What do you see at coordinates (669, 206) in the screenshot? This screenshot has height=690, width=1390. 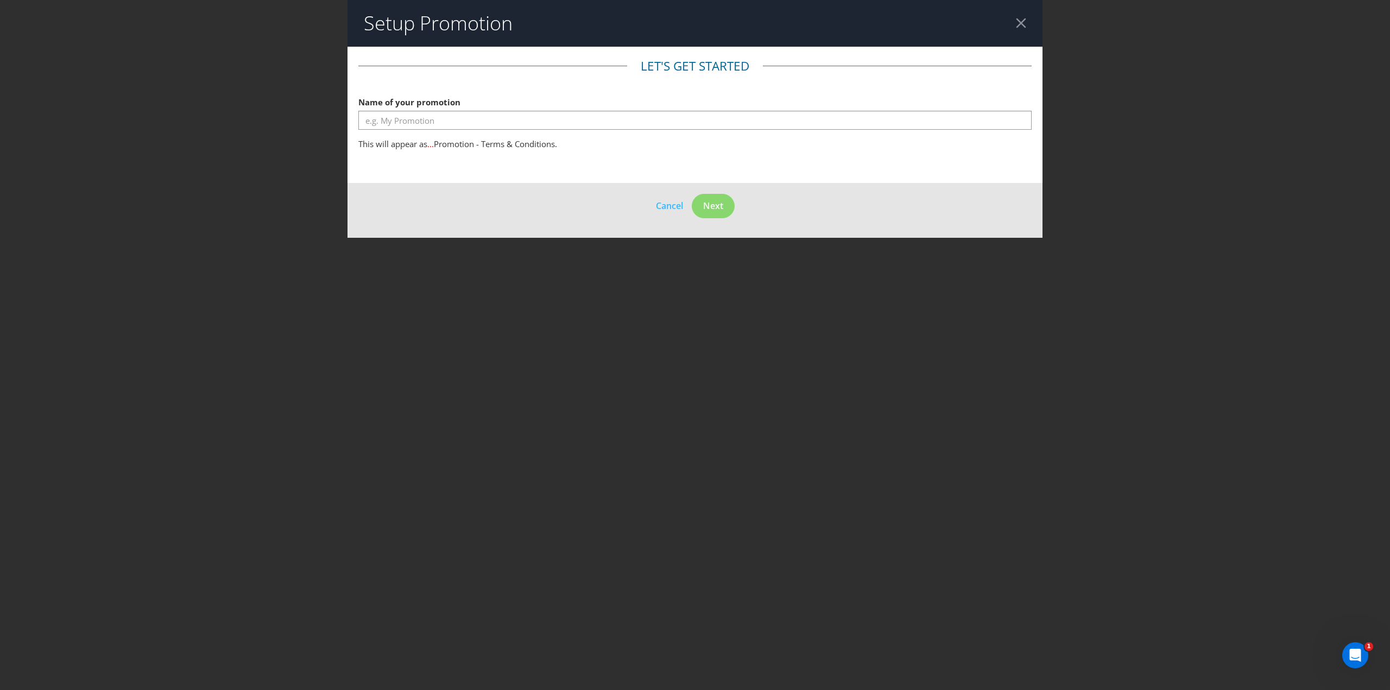 I see `button: Cancel` at bounding box center [669, 206].